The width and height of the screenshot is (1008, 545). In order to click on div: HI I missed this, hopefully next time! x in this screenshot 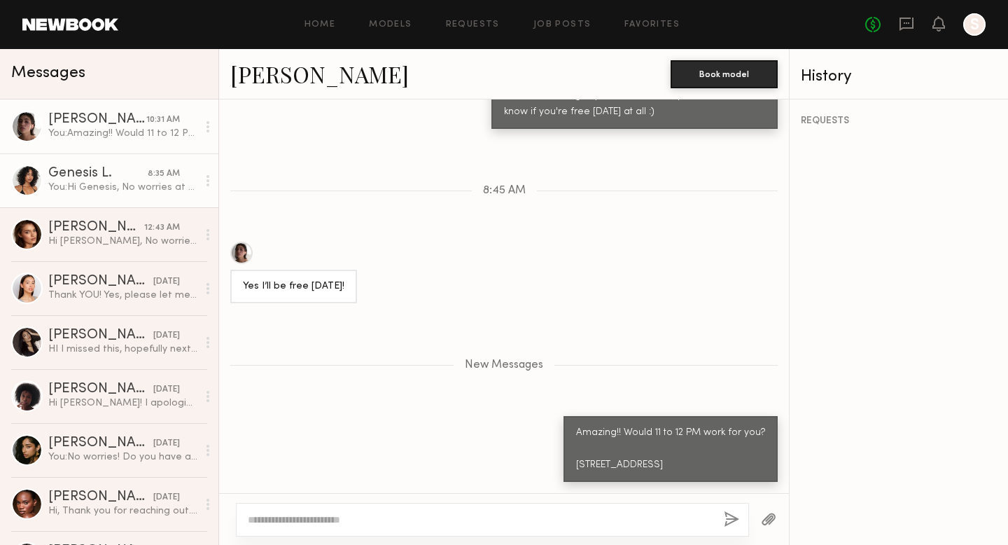, I will do `click(123, 349)`.